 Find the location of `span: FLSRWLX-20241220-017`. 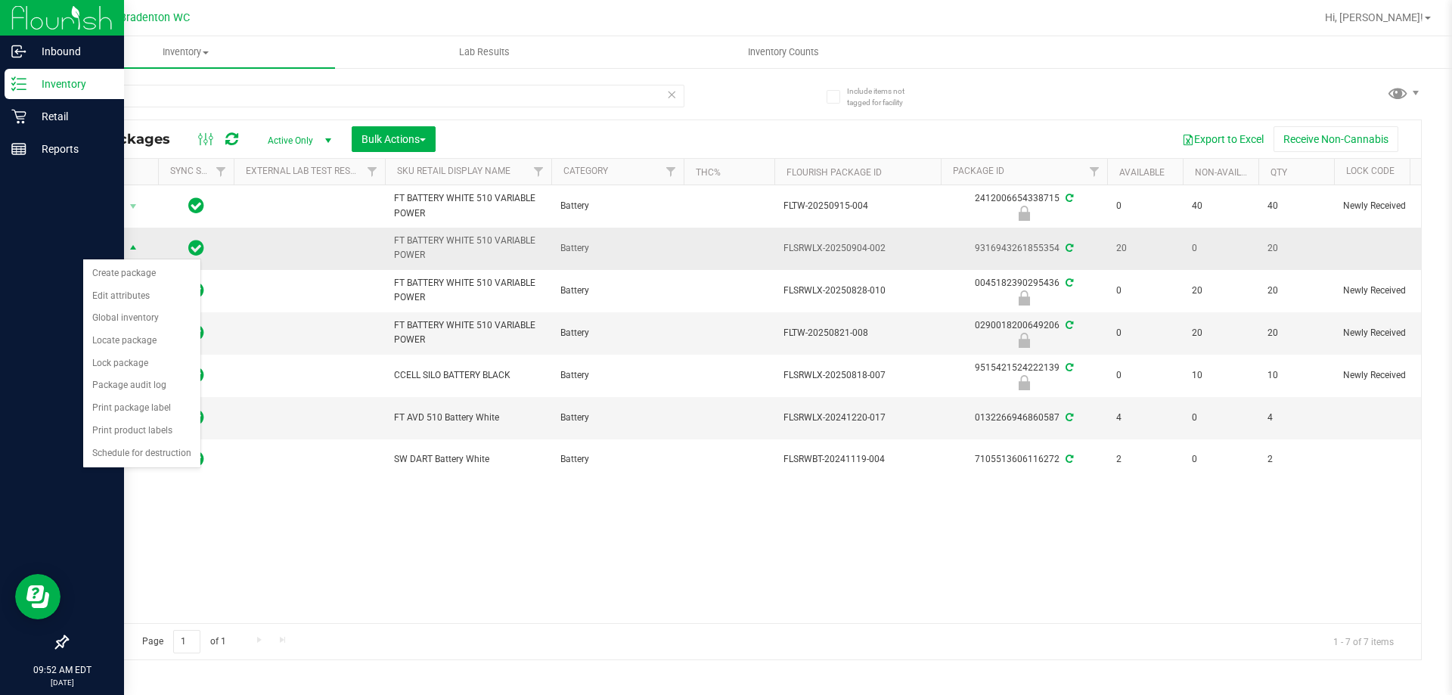

span: FLSRWLX-20241220-017 is located at coordinates (858, 418).